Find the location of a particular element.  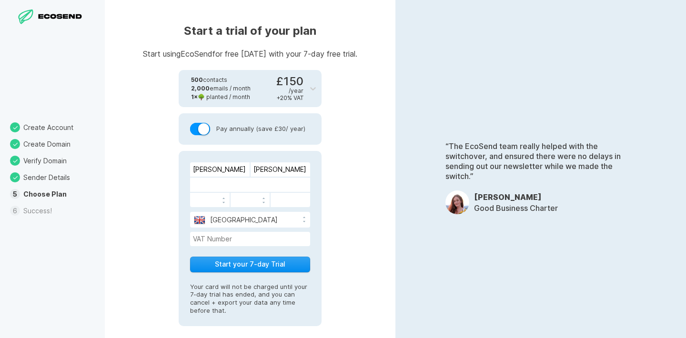

p: Your card will not be charged until your 7-day trial has ended, and you can cancel + export your ... is located at coordinates (250, 294).